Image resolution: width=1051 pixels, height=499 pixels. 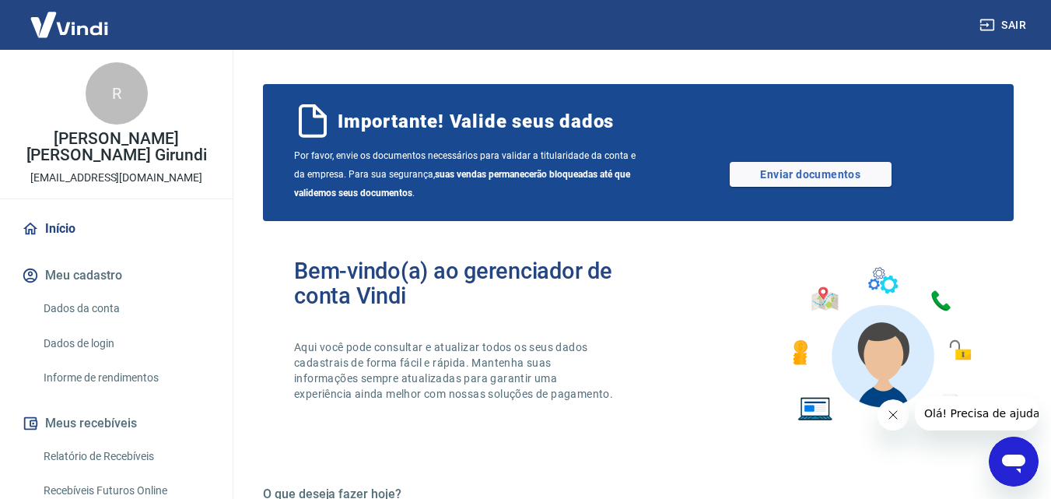 I want to click on a: Dados de login, so click(x=125, y=343).